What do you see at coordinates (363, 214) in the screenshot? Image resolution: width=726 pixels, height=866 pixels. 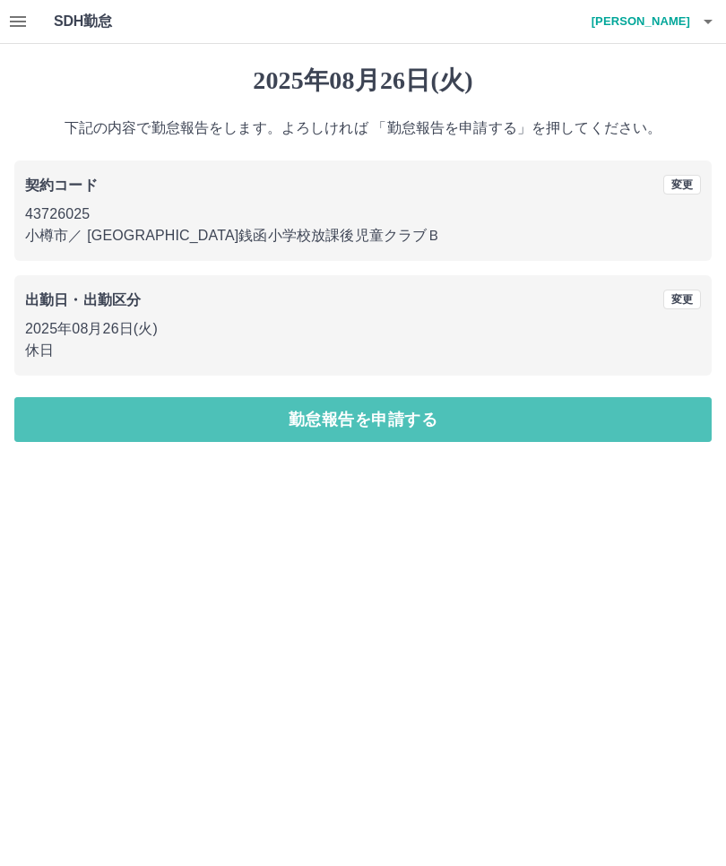 I see `p: 43726025` at bounding box center [363, 214].